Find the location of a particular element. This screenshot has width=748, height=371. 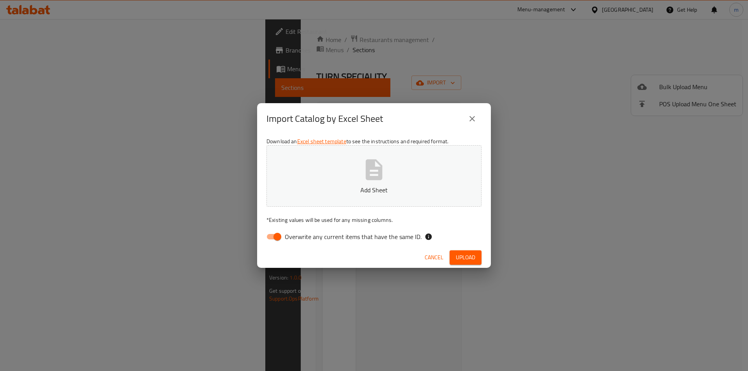

span: Overwrite any current items that have the same ID. is located at coordinates (353, 237).